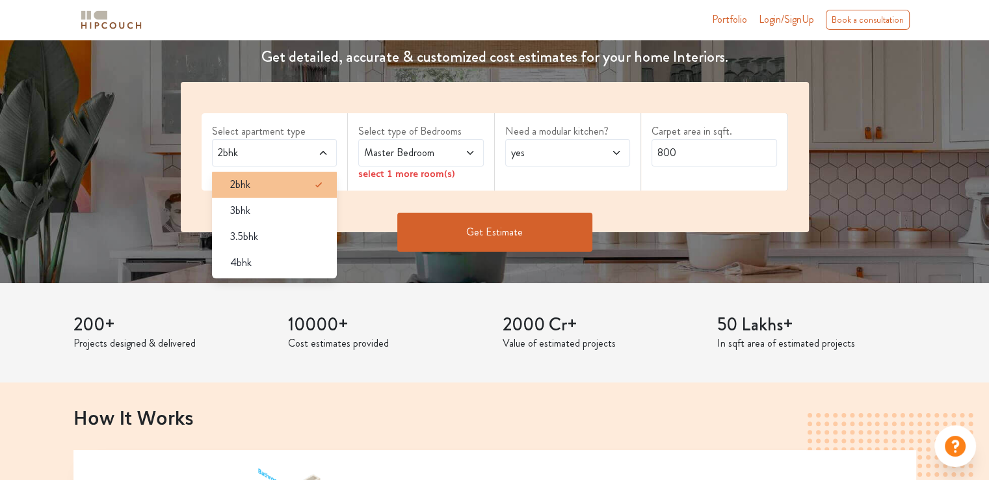 Image resolution: width=989 pixels, height=480 pixels. Describe the element at coordinates (817, 325) in the screenshot. I see `h3: 50 Lakhs+` at that location.